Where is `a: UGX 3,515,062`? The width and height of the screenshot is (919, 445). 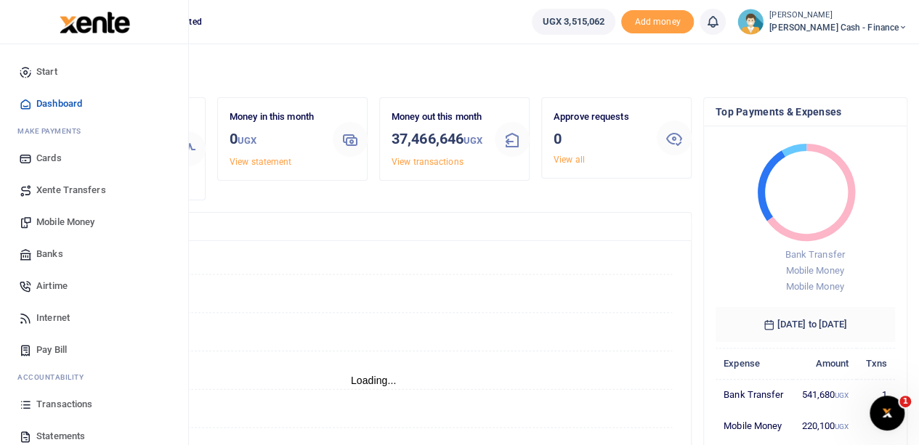
a: UGX 3,515,062 is located at coordinates (573, 22).